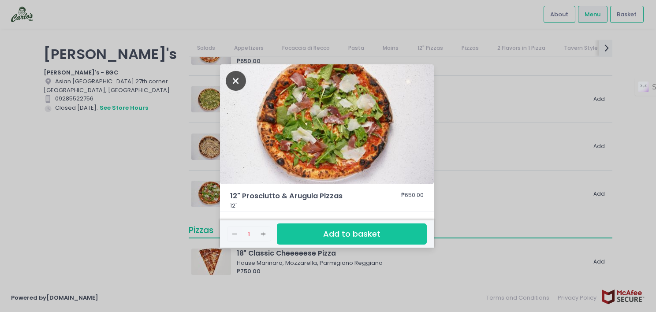 The image size is (656, 312). I want to click on button: Close, so click(236, 80).